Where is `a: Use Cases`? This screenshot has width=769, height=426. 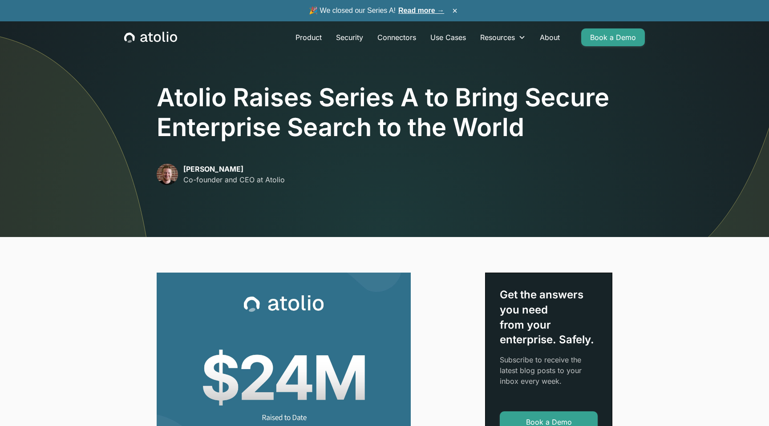
a: Use Cases is located at coordinates (448, 37).